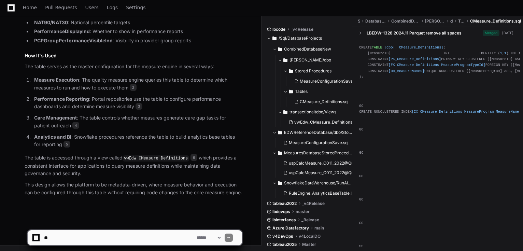  What do you see at coordinates (313, 71) in the screenshot?
I see `span: Stored Procedures` at bounding box center [313, 71].